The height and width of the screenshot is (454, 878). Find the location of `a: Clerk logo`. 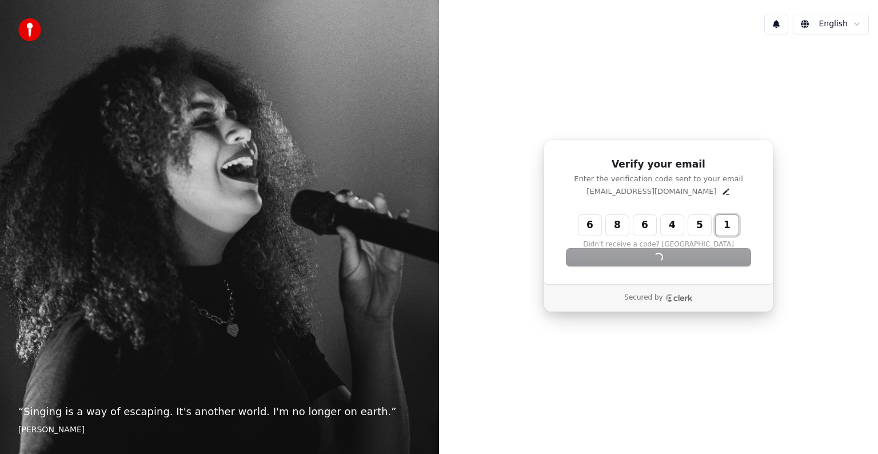

a: Clerk logo is located at coordinates (679, 298).